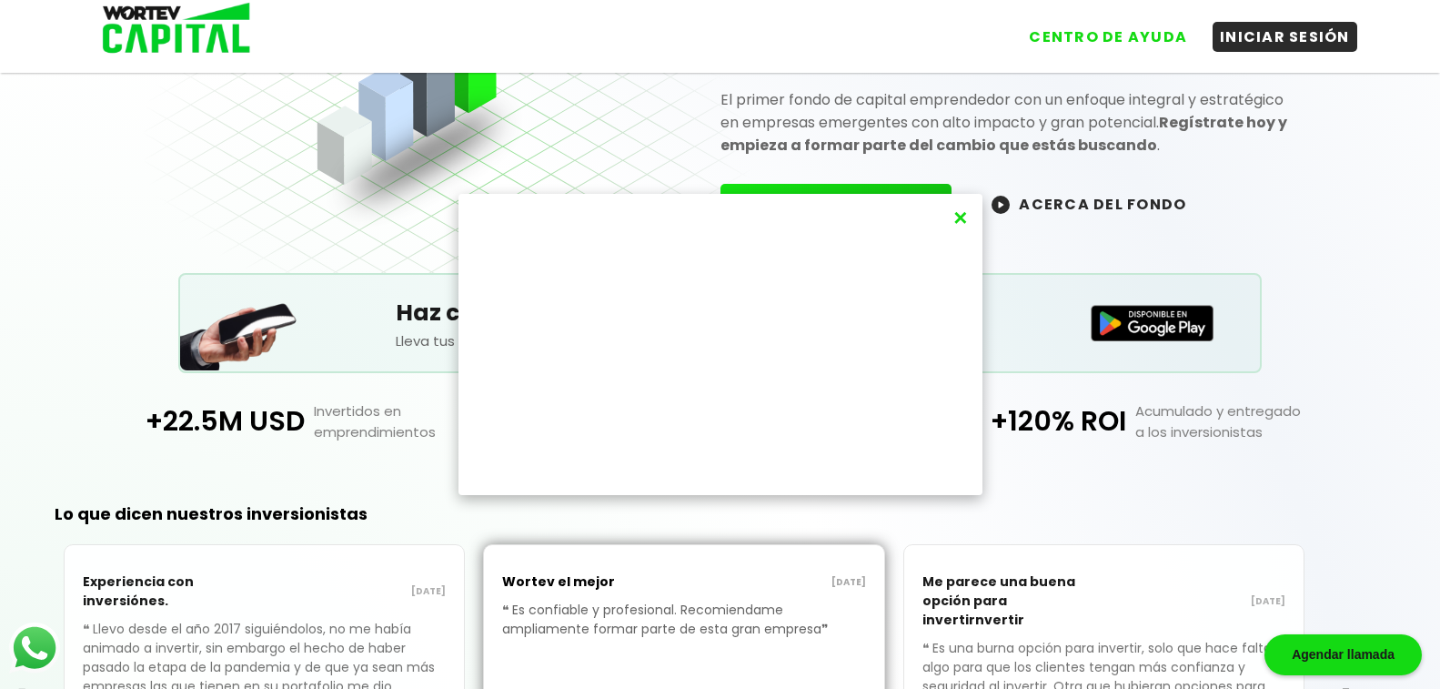 The width and height of the screenshot is (1440, 689). What do you see at coordinates (1343, 654) in the screenshot?
I see `div: Agendar llamada` at bounding box center [1343, 654].